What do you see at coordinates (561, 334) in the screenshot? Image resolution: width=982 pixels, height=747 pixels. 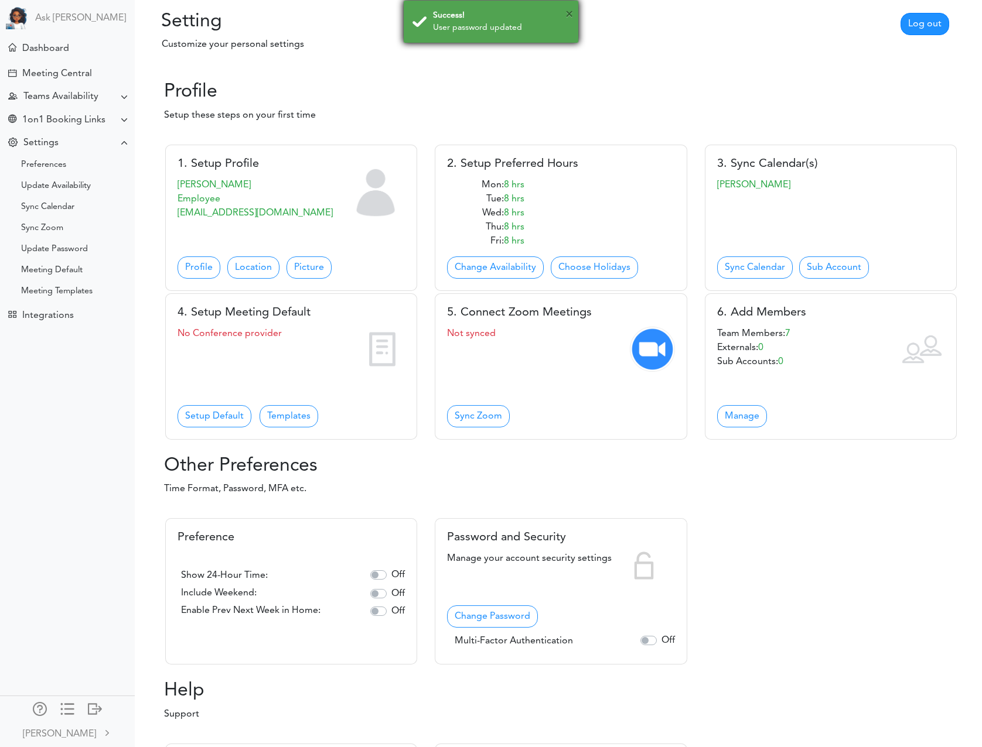 I see `p: Not synced` at bounding box center [561, 334].